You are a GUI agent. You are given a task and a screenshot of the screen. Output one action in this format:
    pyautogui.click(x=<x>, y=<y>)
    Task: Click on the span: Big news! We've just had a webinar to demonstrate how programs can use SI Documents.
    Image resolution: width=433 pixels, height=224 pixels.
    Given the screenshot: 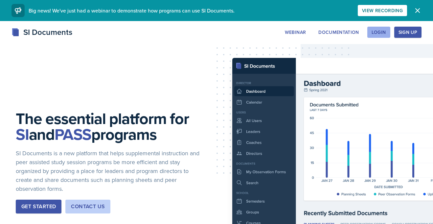 What is the action you would take?
    pyautogui.click(x=131, y=11)
    